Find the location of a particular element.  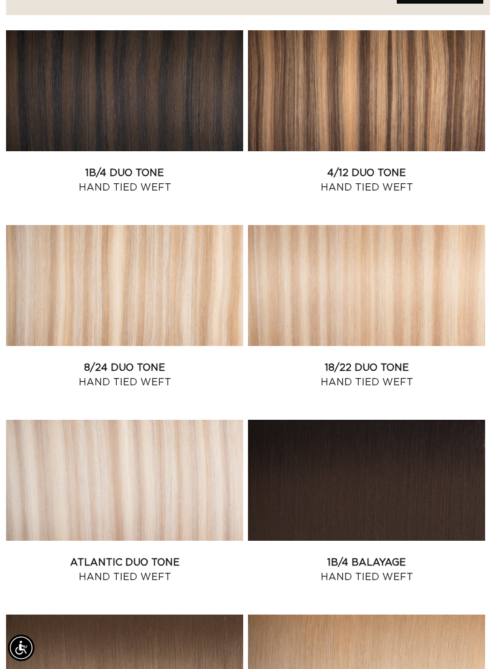

div: Accessibility Menu is located at coordinates (21, 647).